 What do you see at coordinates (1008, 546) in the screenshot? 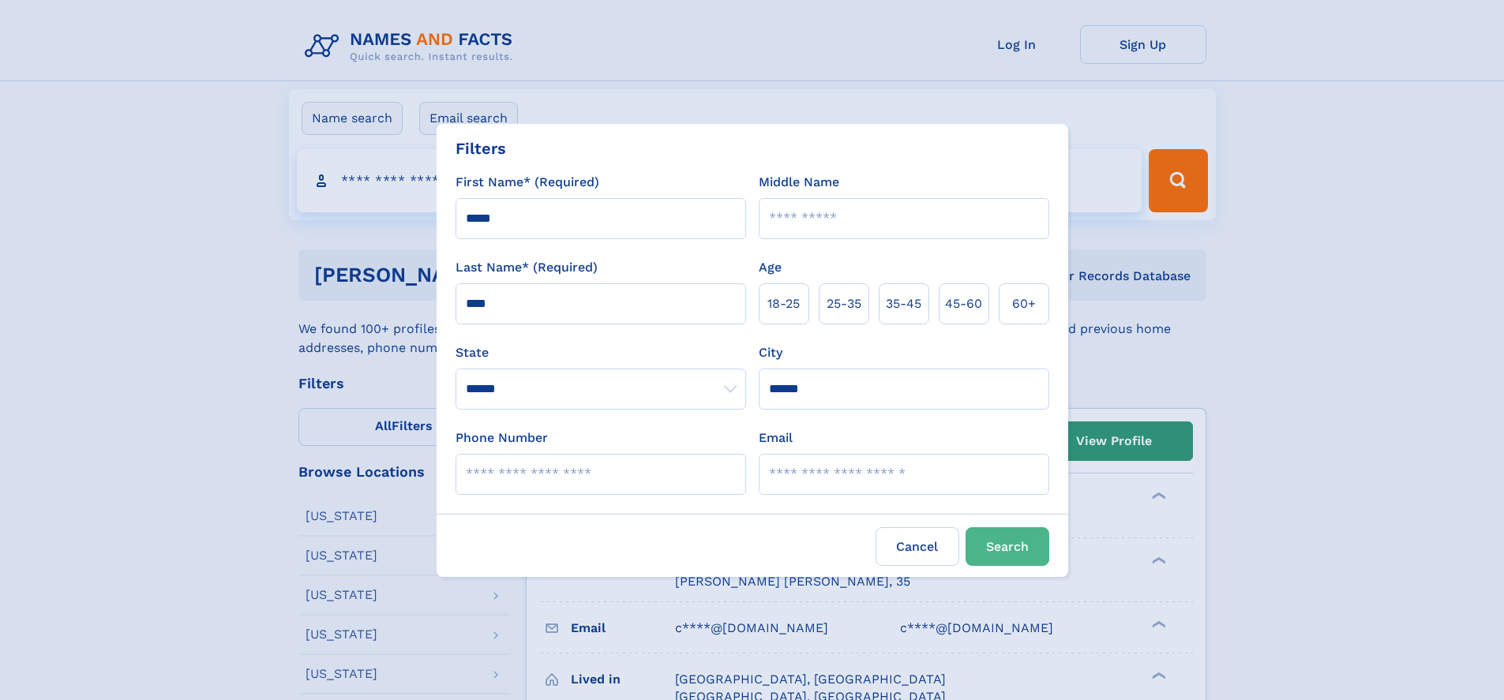
I see `button: Search` at bounding box center [1008, 546].